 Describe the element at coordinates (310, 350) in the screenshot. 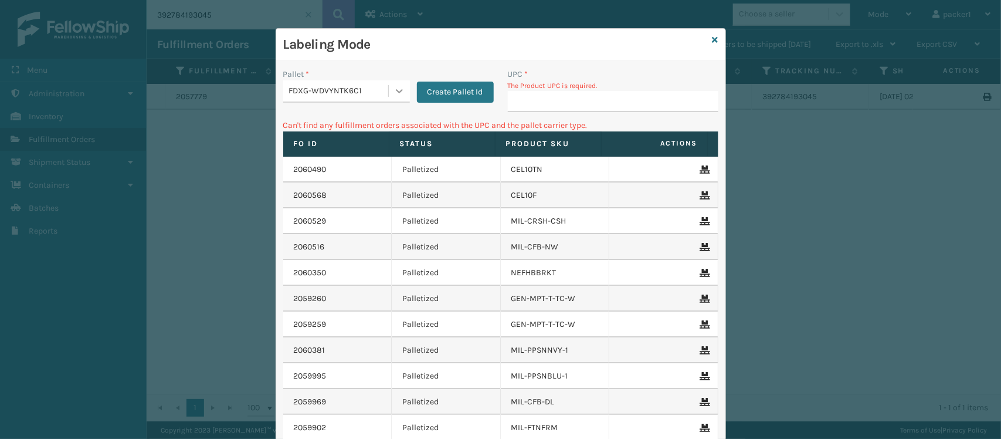

I see `a: 2060381` at that location.